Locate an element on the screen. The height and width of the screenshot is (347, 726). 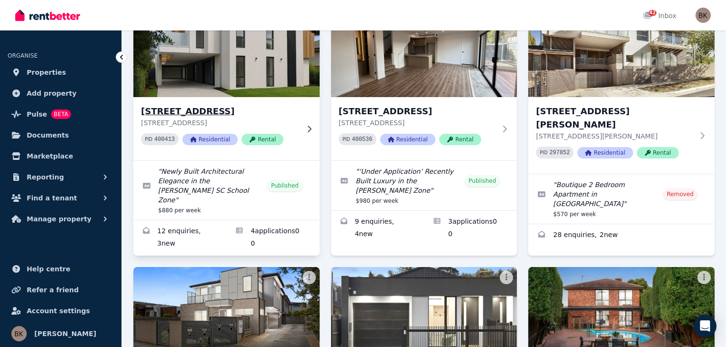
a: Properties is located at coordinates (60, 72).